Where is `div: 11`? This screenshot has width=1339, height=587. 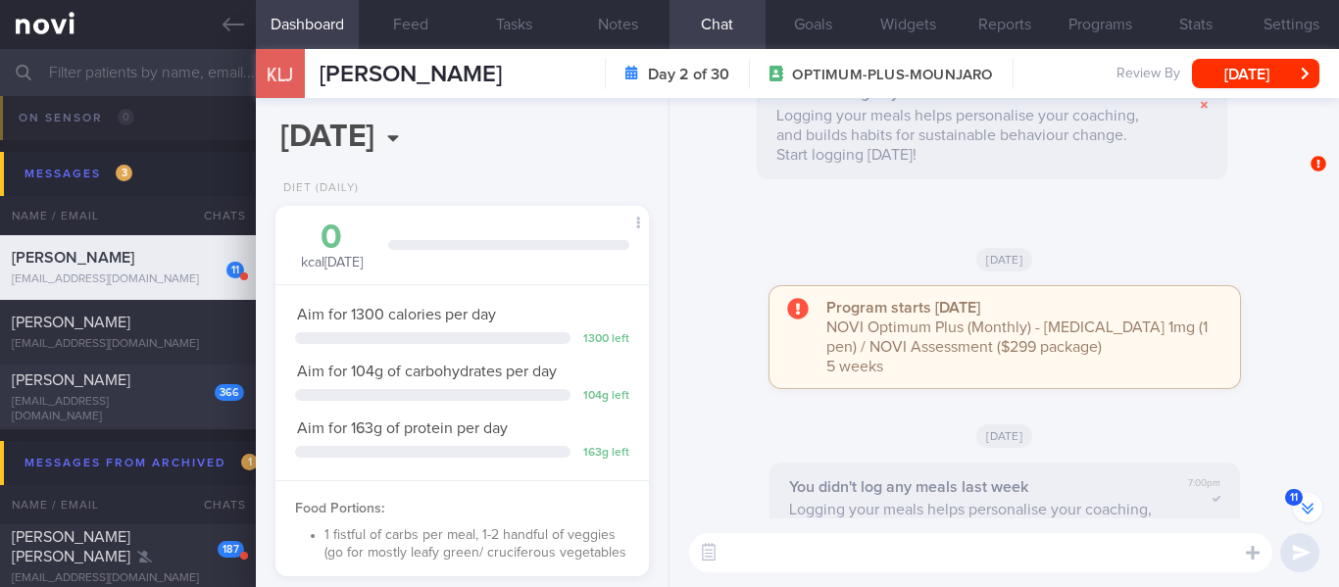 div: 11 is located at coordinates (235, 269).